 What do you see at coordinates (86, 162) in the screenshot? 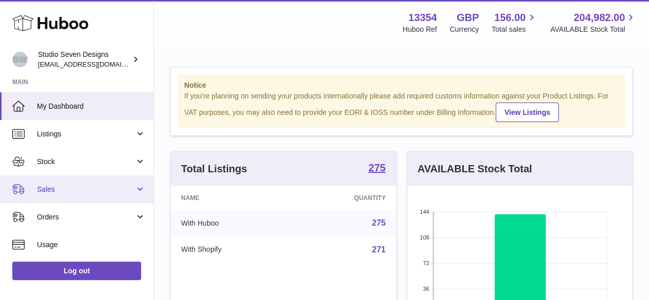
I see `span: Stock` at bounding box center [86, 162].